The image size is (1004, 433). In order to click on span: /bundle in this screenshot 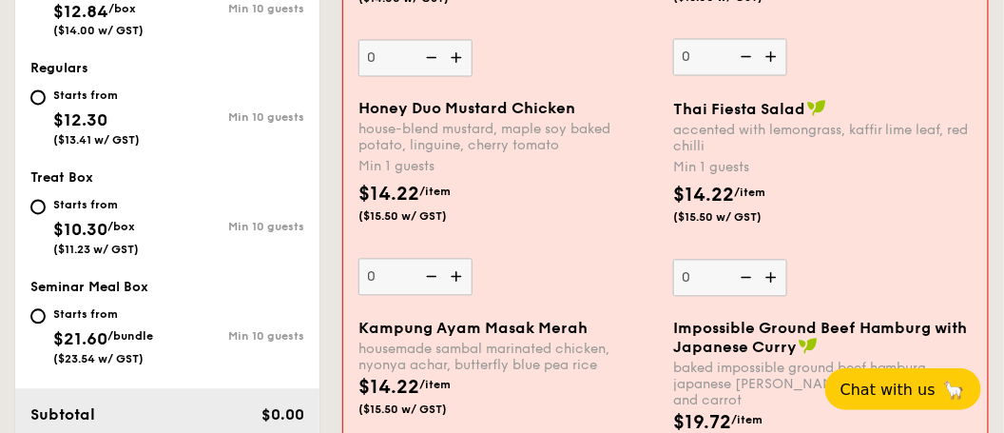, I will do `click(130, 337)`.